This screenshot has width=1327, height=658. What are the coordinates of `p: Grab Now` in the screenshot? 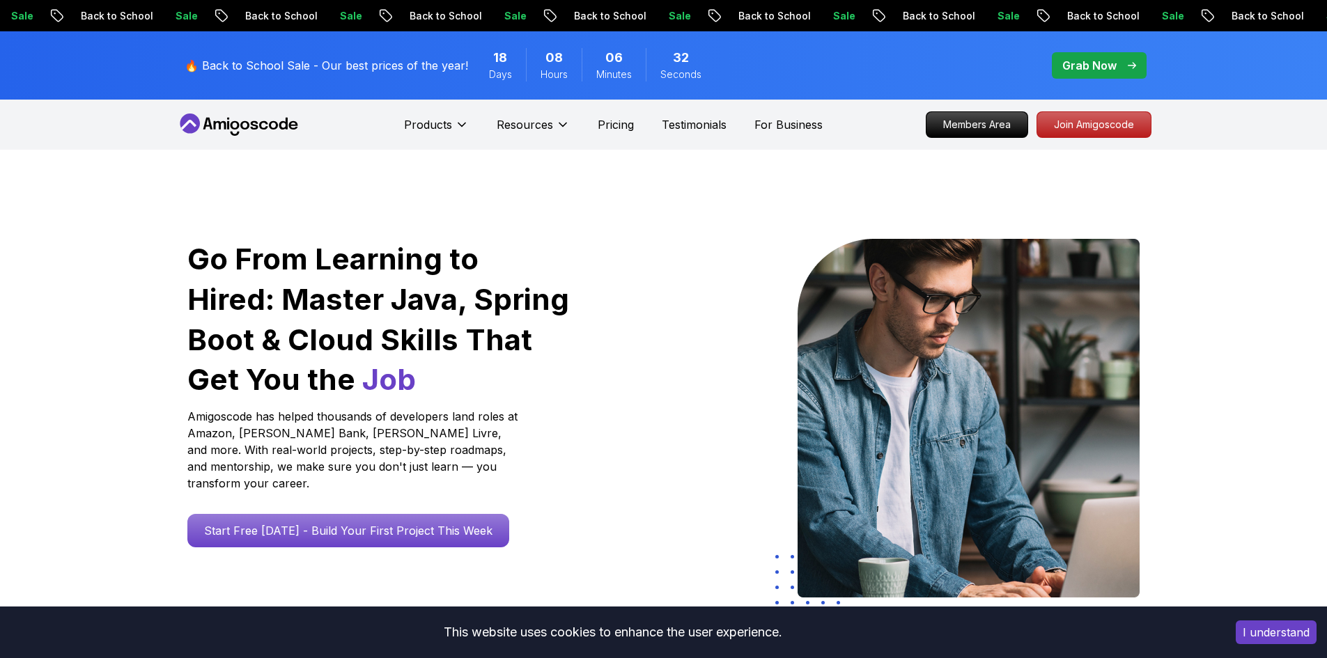 It's located at (1090, 65).